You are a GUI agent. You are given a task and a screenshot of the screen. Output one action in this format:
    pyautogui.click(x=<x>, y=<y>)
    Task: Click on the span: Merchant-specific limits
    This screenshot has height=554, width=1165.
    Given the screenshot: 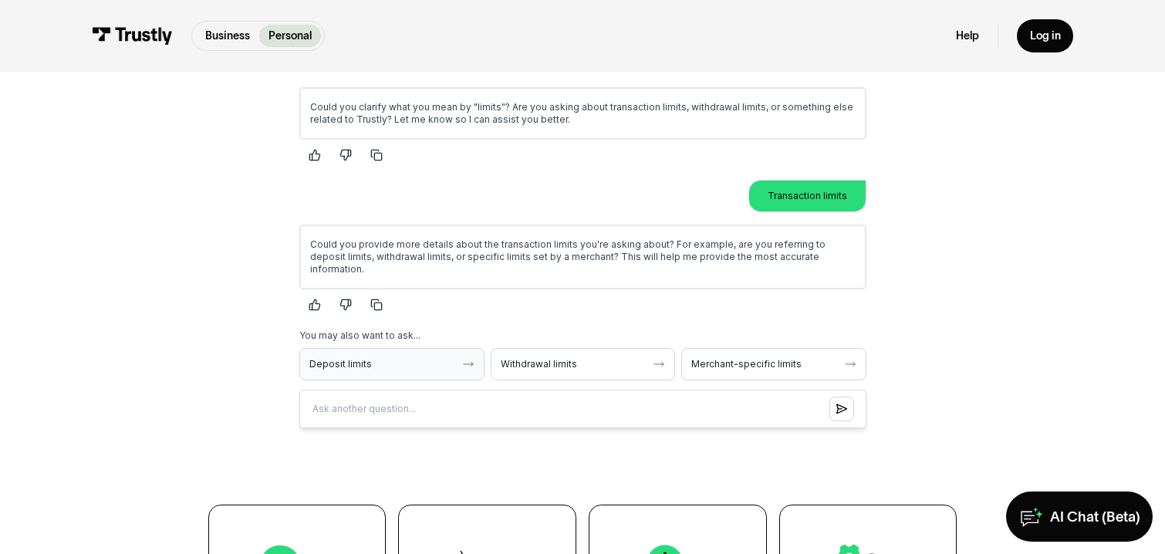 What is the action you would take?
    pyautogui.click(x=478, y=289)
    